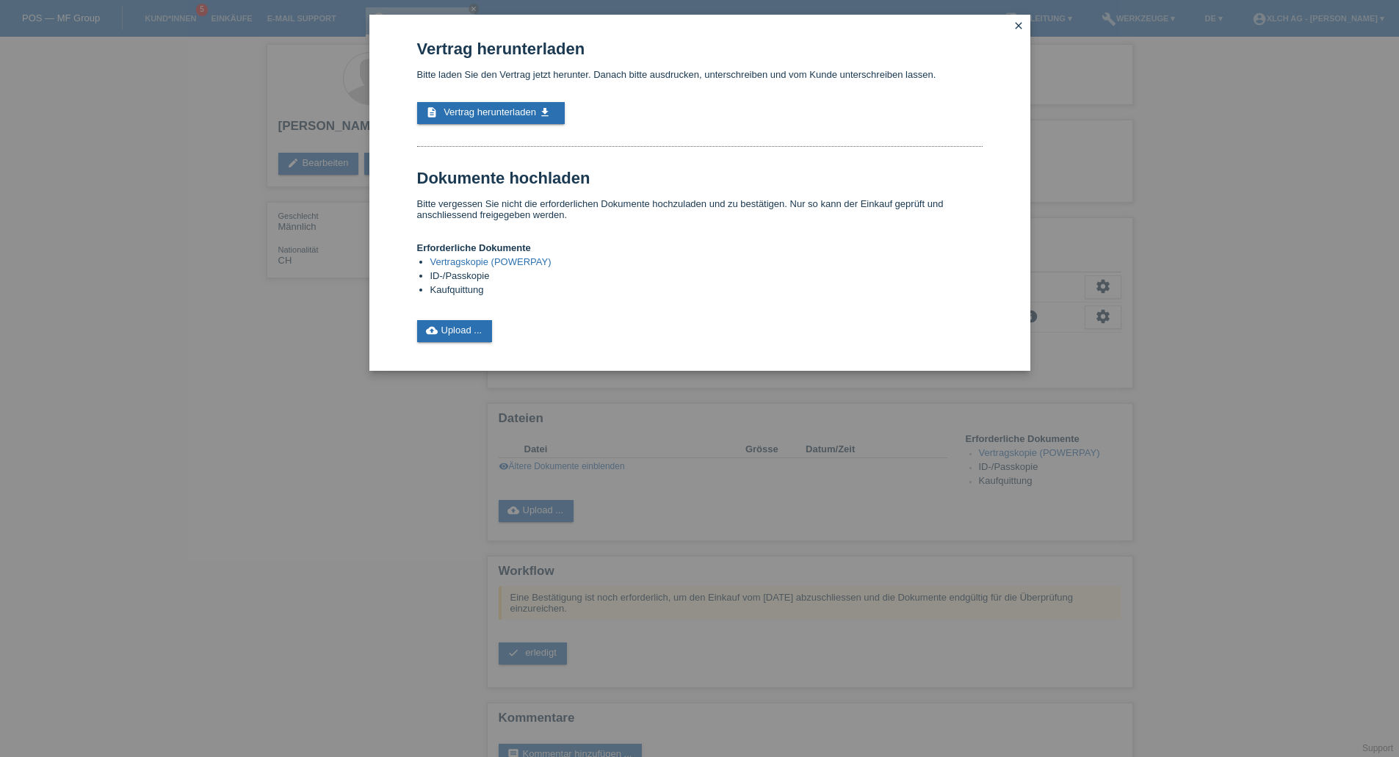 The width and height of the screenshot is (1399, 757). Describe the element at coordinates (700, 209) in the screenshot. I see `p: Bitte vergessen Sie nicht die erforderlichen Dokumente hochzuladen und zu bestätigen. Nur so kann...` at that location.